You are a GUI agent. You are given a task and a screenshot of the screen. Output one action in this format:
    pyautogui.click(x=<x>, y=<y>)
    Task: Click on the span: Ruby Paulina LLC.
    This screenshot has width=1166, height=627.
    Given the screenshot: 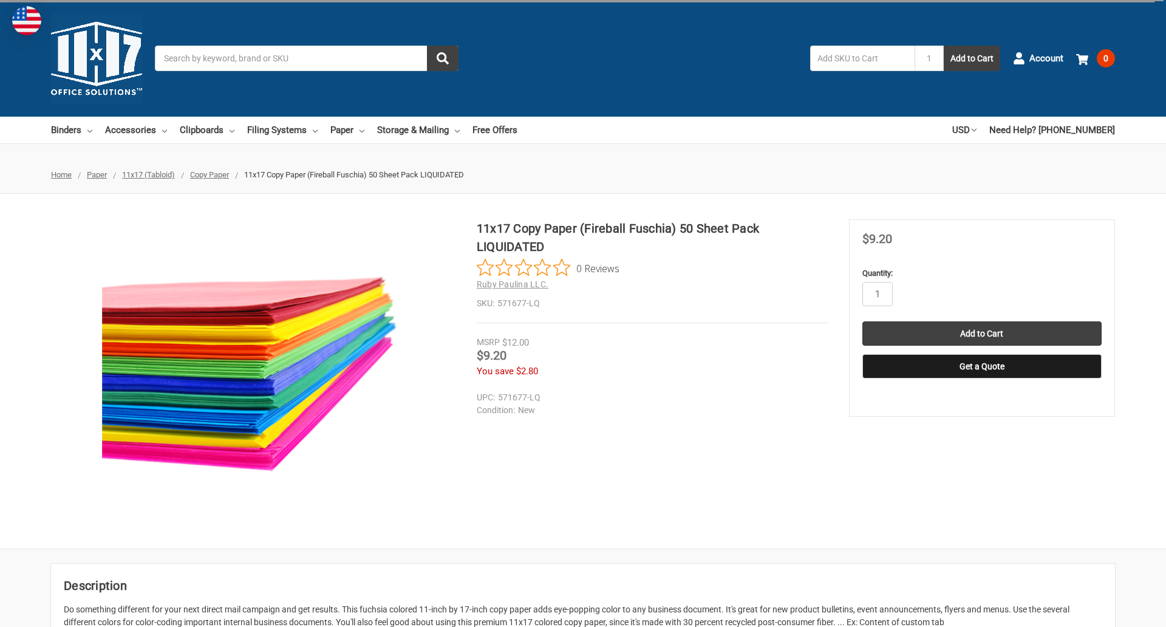 What is the action you would take?
    pyautogui.click(x=513, y=284)
    